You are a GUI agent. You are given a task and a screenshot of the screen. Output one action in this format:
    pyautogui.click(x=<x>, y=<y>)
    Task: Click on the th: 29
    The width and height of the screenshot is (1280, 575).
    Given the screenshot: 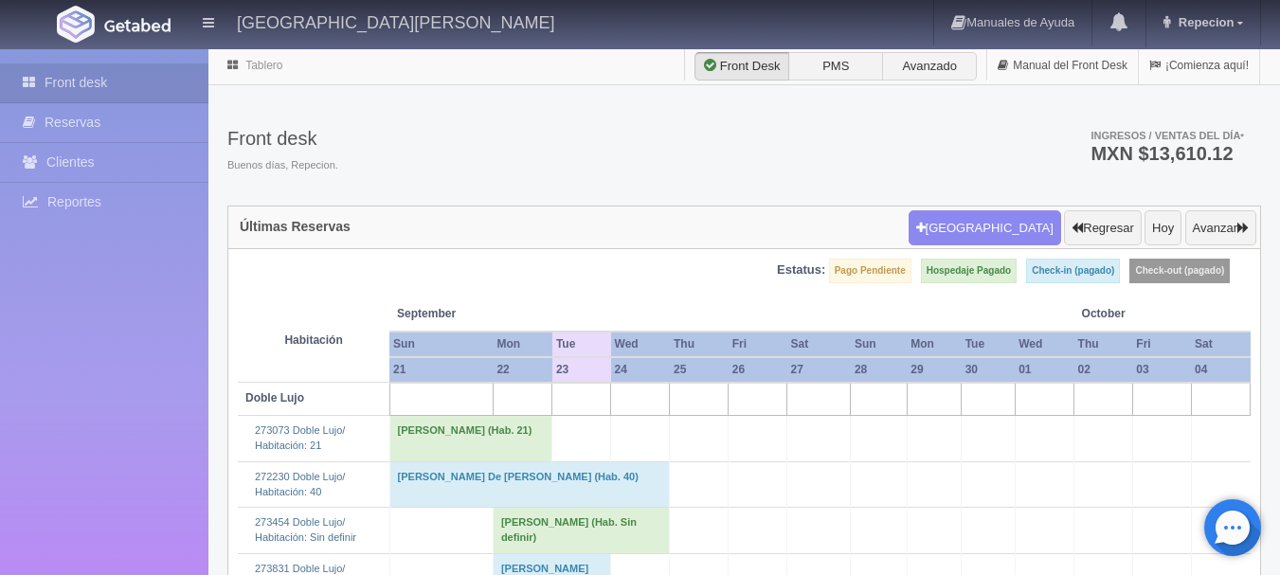 What is the action you would take?
    pyautogui.click(x=933, y=370)
    